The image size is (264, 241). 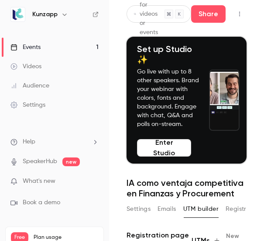 What do you see at coordinates (138, 209) in the screenshot?
I see `button: Settings` at bounding box center [138, 209].